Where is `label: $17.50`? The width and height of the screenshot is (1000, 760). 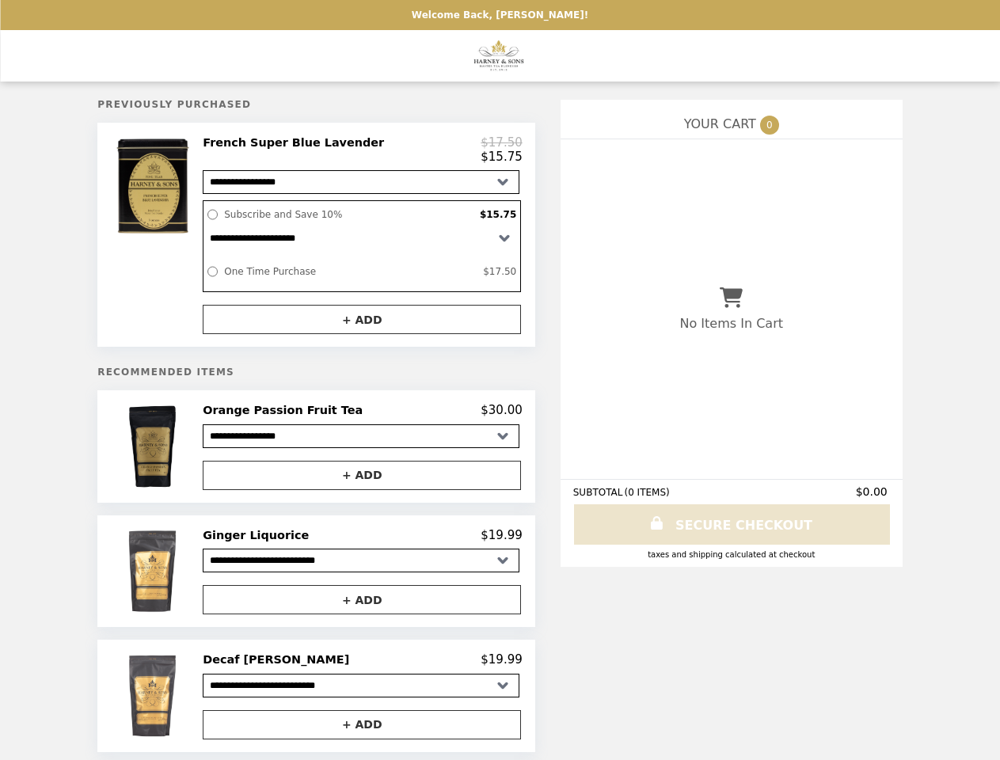 label: $17.50 is located at coordinates (500, 272).